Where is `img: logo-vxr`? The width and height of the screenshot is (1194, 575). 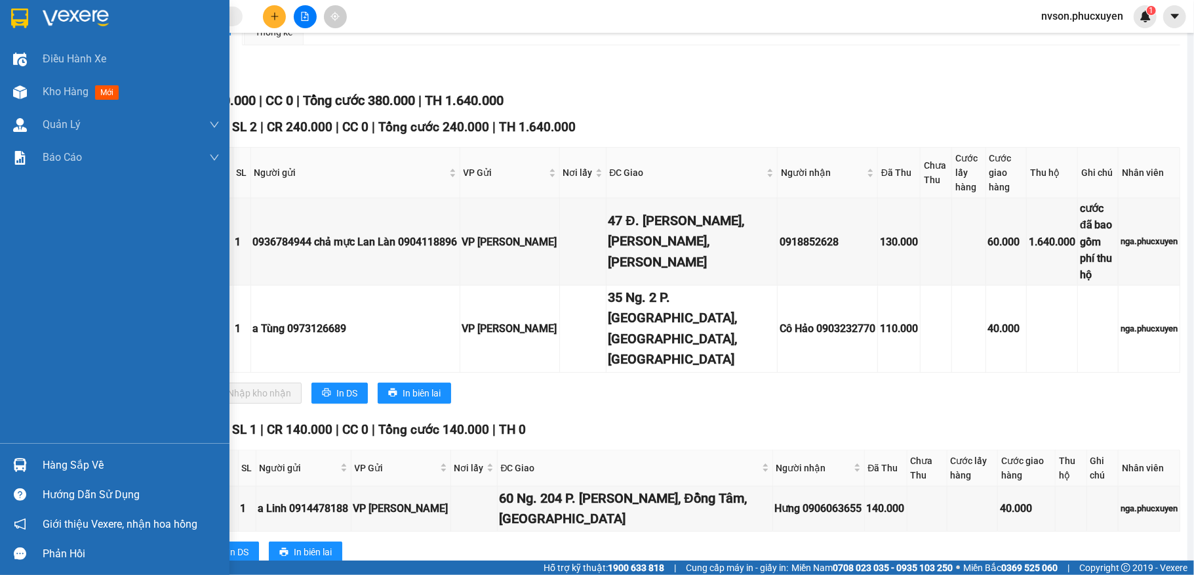 img: logo-vxr is located at coordinates (20, 18).